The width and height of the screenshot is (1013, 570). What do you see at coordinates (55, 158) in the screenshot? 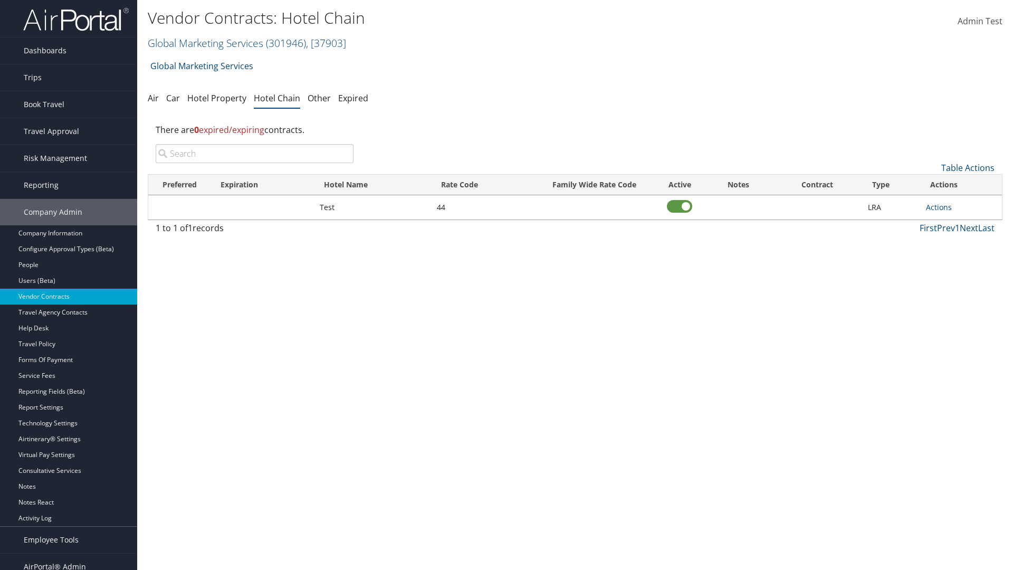
I see `span: Risk Management` at bounding box center [55, 158].